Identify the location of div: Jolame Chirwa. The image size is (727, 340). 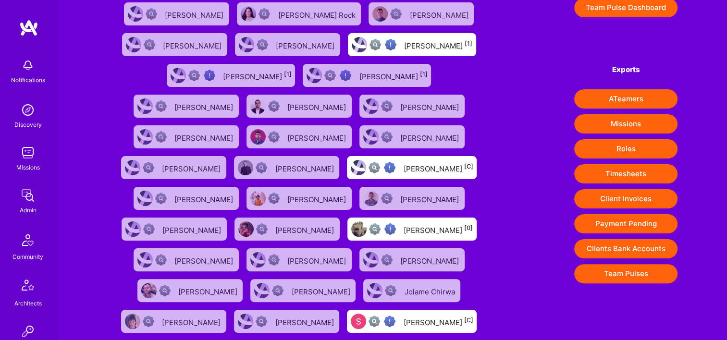
(430, 291).